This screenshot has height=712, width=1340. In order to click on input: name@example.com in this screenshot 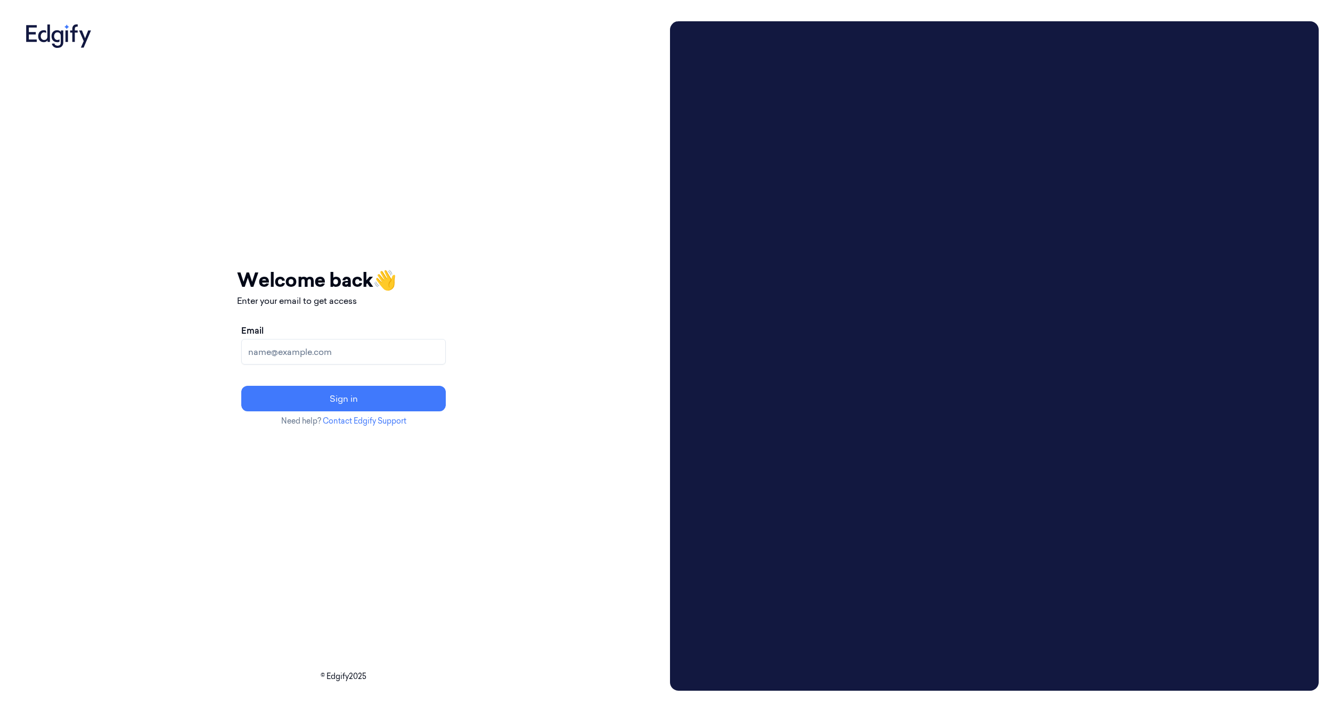, I will do `click(343, 352)`.